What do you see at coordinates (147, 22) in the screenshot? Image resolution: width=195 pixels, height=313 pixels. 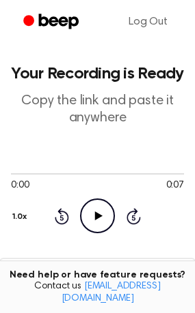 I see `a: Log Out` at bounding box center [147, 22].